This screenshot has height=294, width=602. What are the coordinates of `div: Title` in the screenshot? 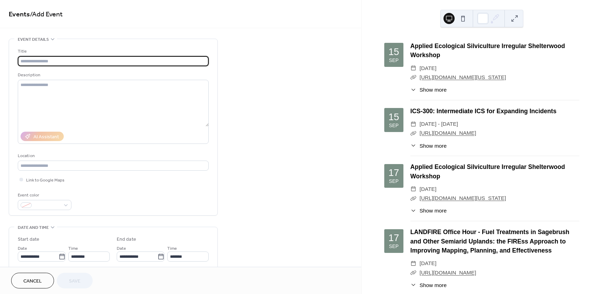 It's located at (113, 51).